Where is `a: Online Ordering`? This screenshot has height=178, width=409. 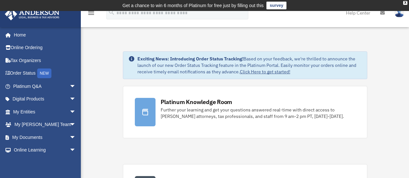
a: Online Ordering is located at coordinates (45, 48).